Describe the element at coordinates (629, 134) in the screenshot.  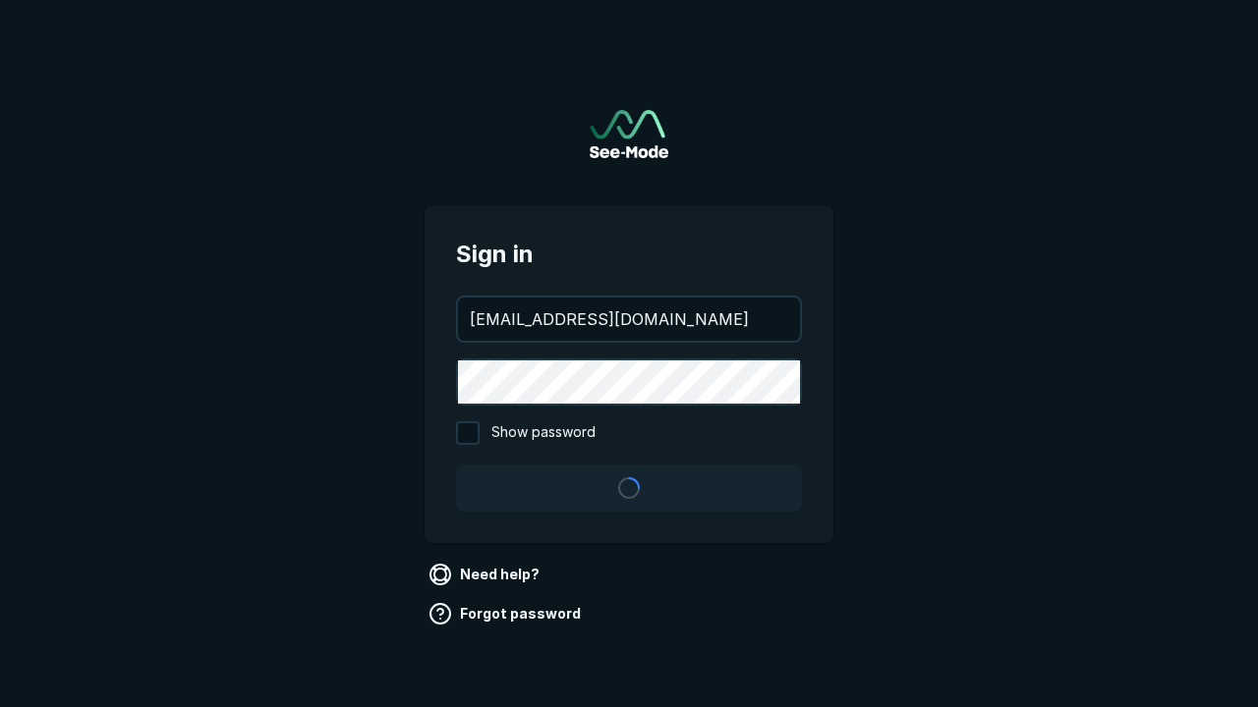
I see `img: See-Mode Logo` at that location.